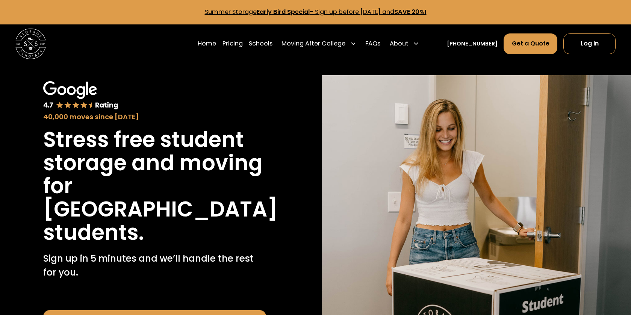  Describe the element at coordinates (31, 44) in the screenshot. I see `img: Storage Scholars main logo` at that location.